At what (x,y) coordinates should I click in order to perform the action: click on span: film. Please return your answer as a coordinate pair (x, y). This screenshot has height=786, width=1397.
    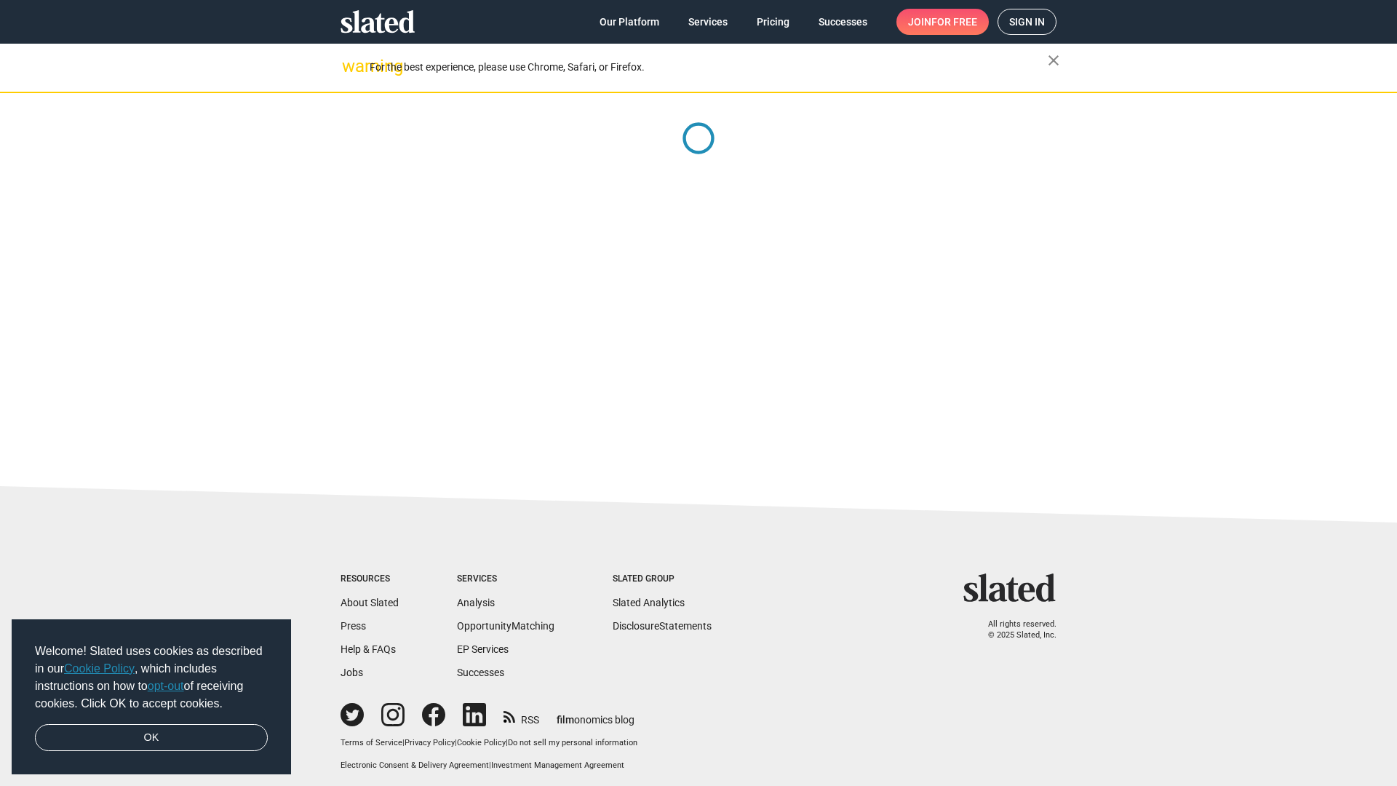
    Looking at the image, I should click on (565, 720).